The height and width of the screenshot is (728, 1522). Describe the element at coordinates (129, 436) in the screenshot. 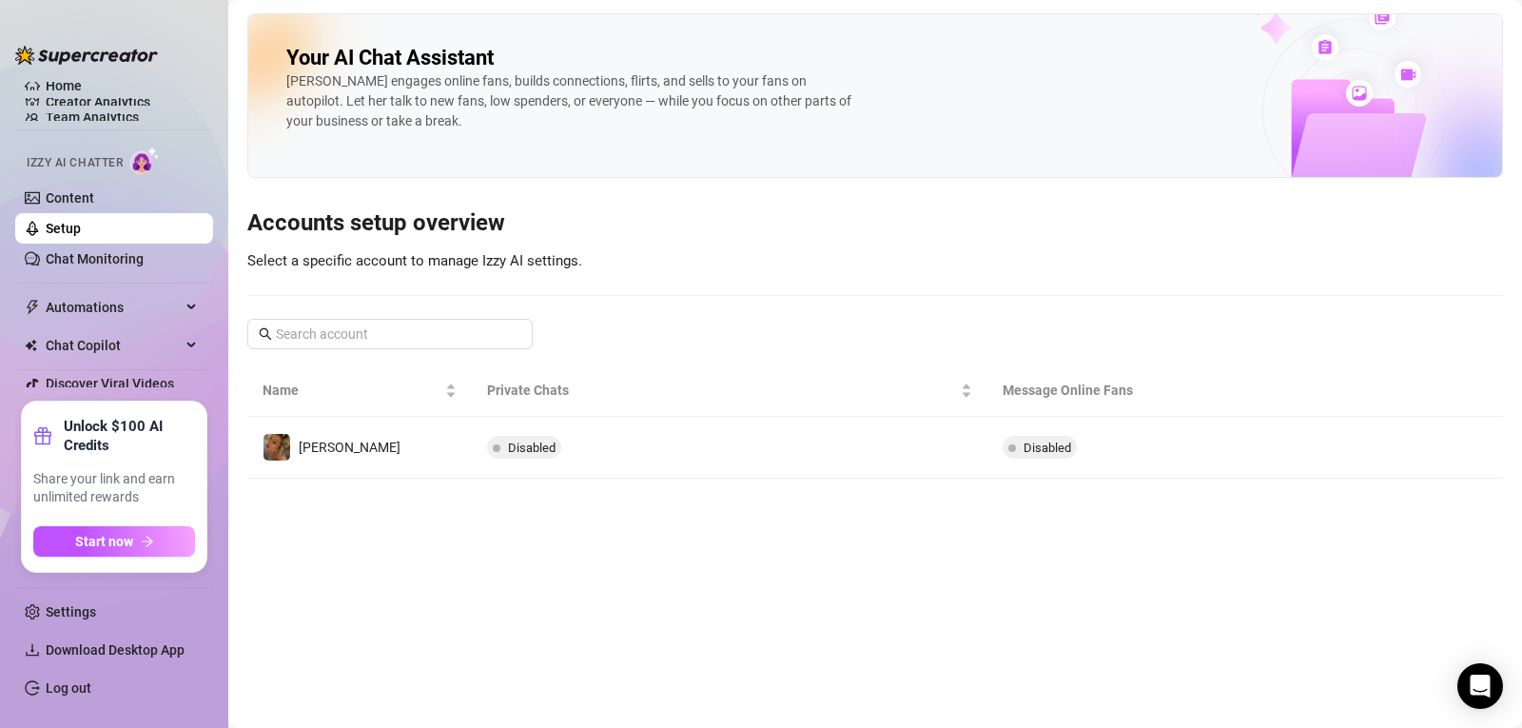

I see `strong: Unlock $100 AI Credits` at that location.